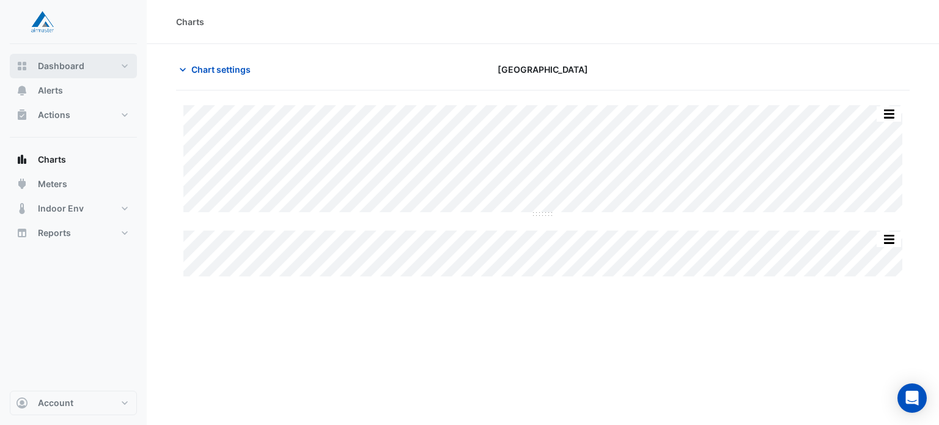 This screenshot has height=425, width=939. What do you see at coordinates (22, 208) in the screenshot?
I see `app-icon: Indoor Env` at bounding box center [22, 208].